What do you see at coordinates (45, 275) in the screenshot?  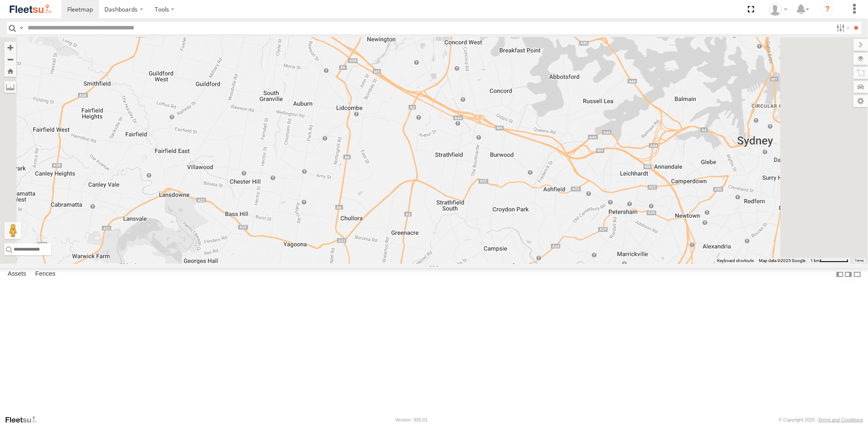 I see `label: Fences` at bounding box center [45, 275].